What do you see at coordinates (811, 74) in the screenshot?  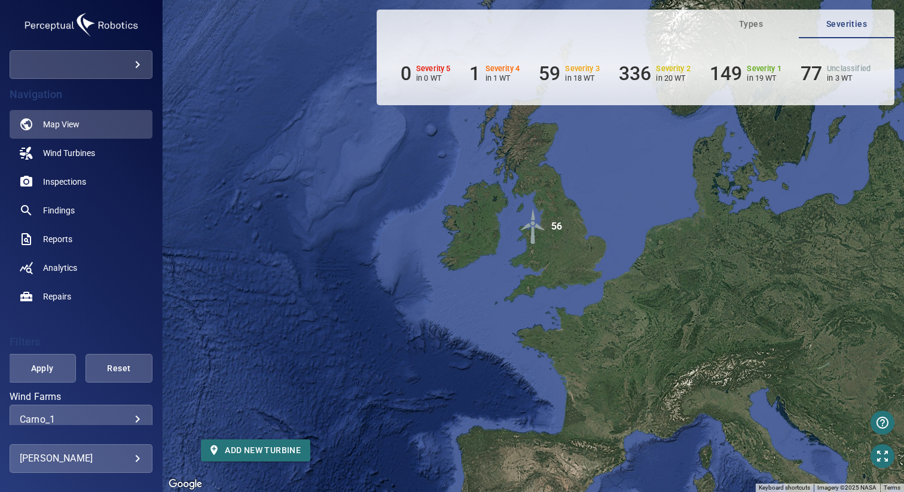 I see `h6: 77` at bounding box center [811, 74].